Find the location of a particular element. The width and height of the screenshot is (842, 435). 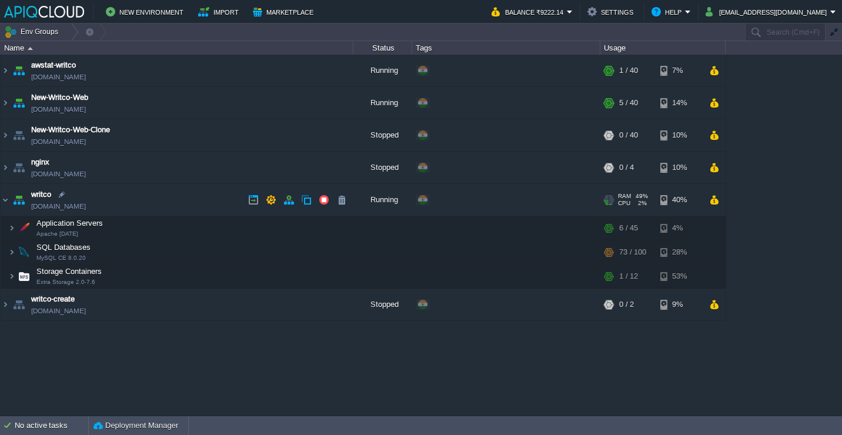

div: Name is located at coordinates (177, 48).